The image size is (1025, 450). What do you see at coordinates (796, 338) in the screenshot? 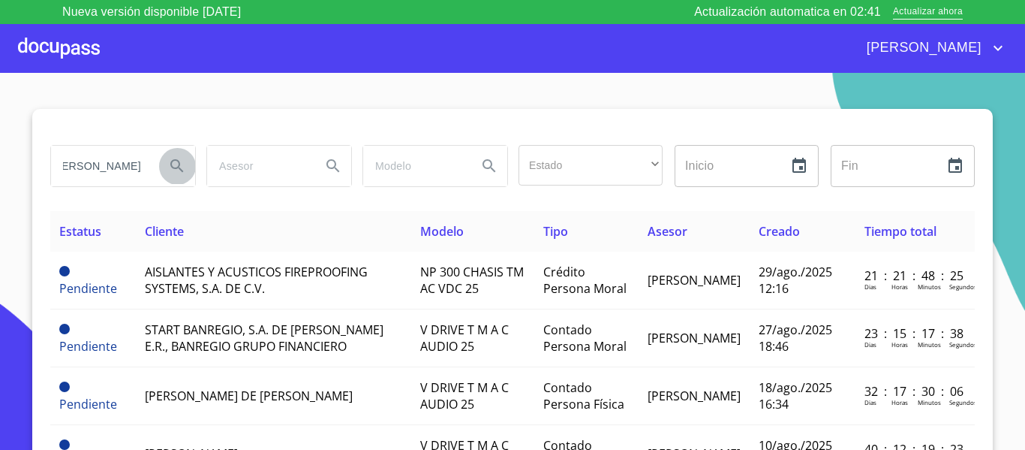
I see `span: 27/ago./2025 18:46` at bounding box center [796, 338].